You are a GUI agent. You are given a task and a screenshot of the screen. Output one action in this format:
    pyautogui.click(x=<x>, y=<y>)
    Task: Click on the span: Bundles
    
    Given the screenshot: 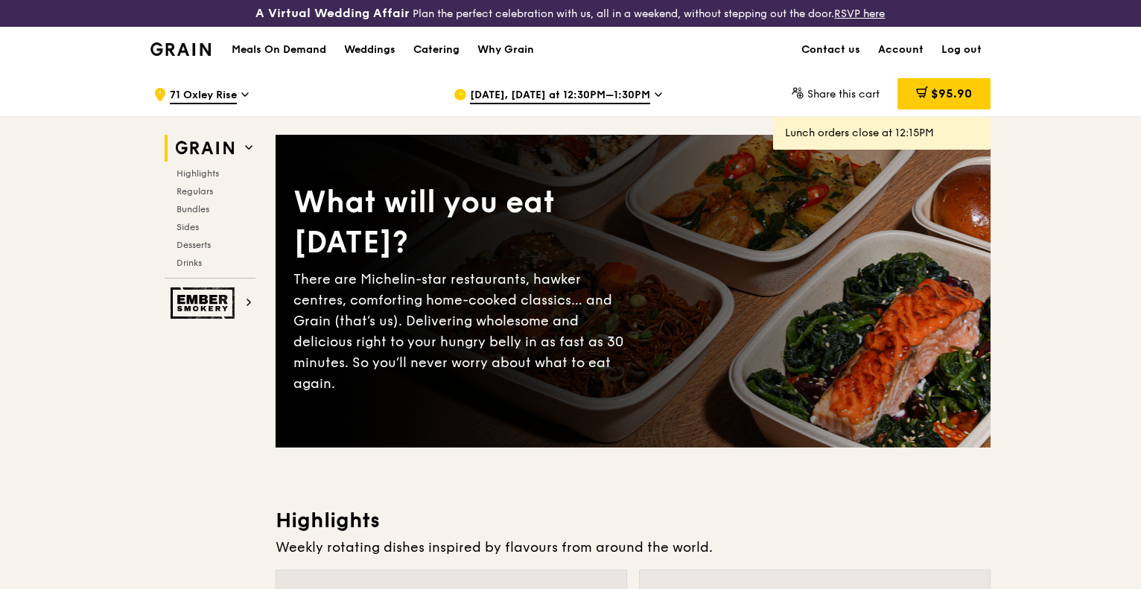 What is the action you would take?
    pyautogui.click(x=193, y=209)
    